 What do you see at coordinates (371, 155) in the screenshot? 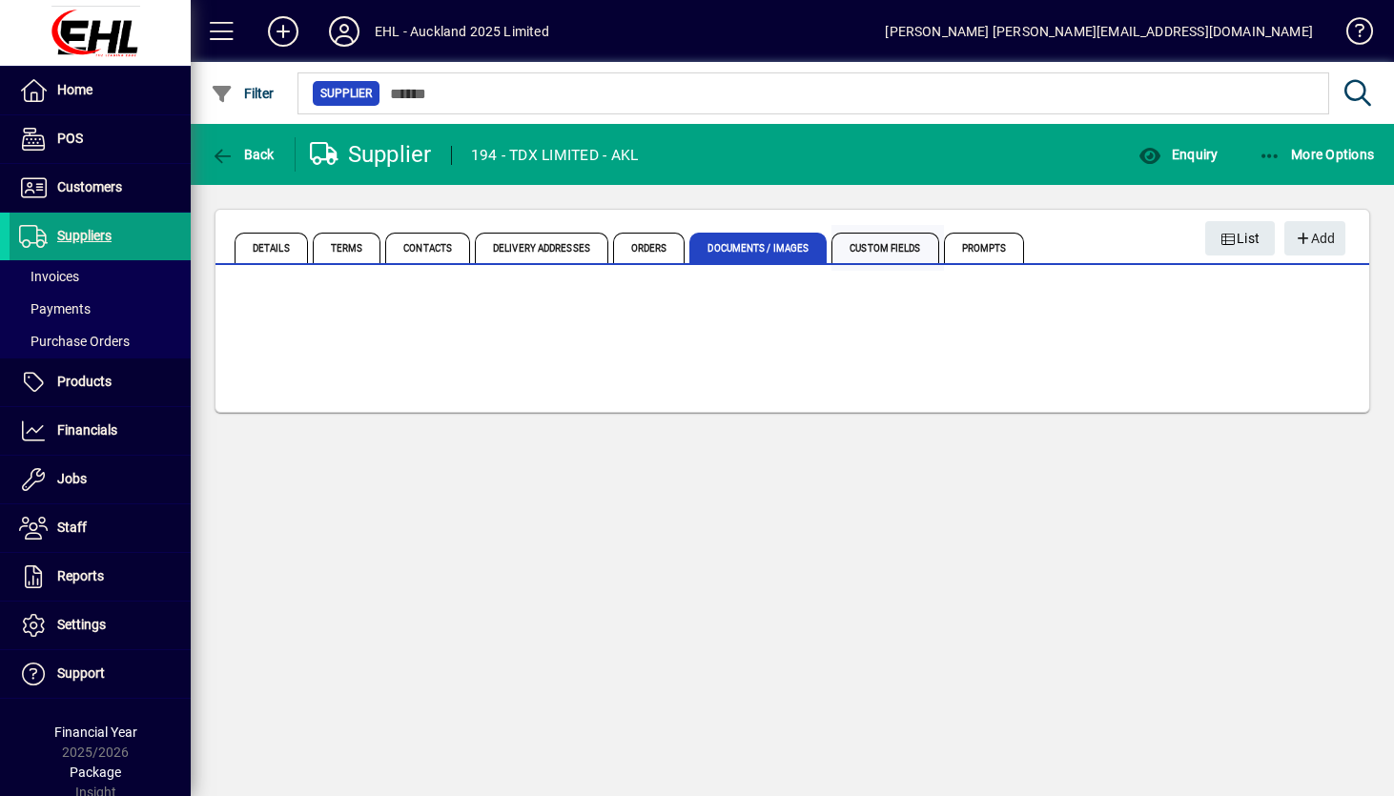
I see `div: Supplier` at bounding box center [371, 155].